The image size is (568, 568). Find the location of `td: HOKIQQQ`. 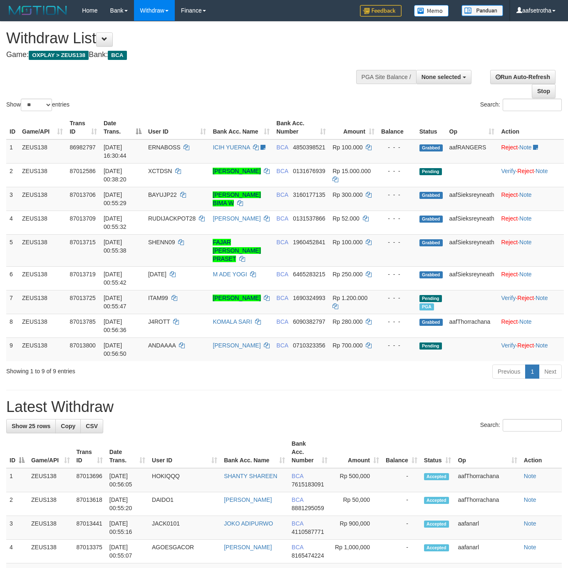

td: HOKIQQQ is located at coordinates (184, 480).